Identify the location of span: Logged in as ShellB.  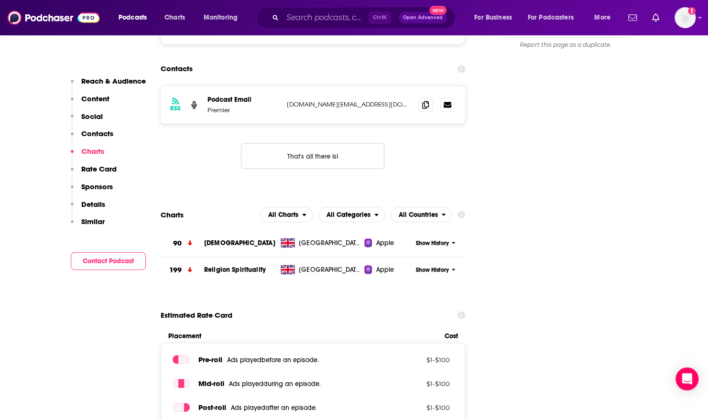
(685, 18).